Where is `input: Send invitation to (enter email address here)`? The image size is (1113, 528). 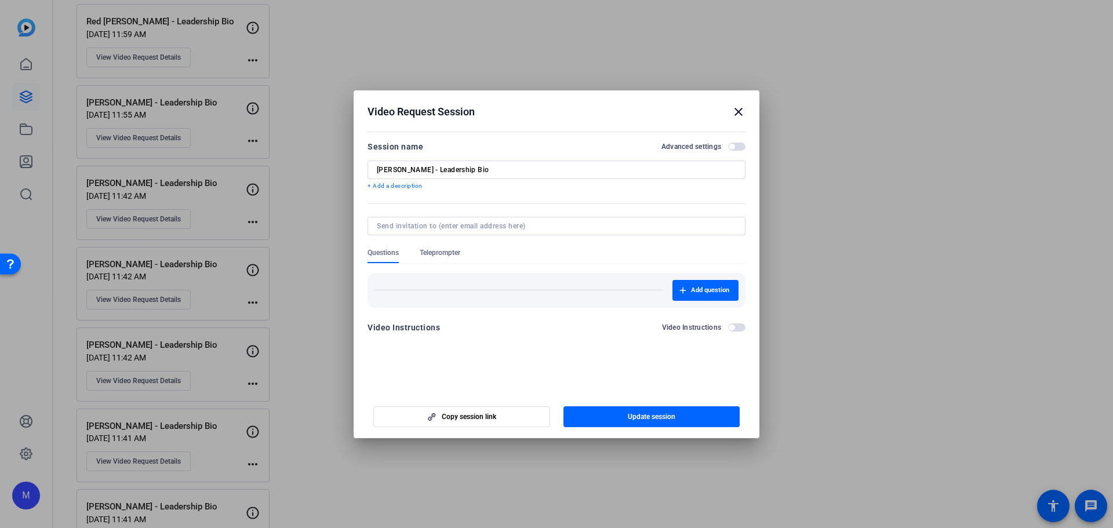
input: Send invitation to (enter email address here) is located at coordinates (554, 226).